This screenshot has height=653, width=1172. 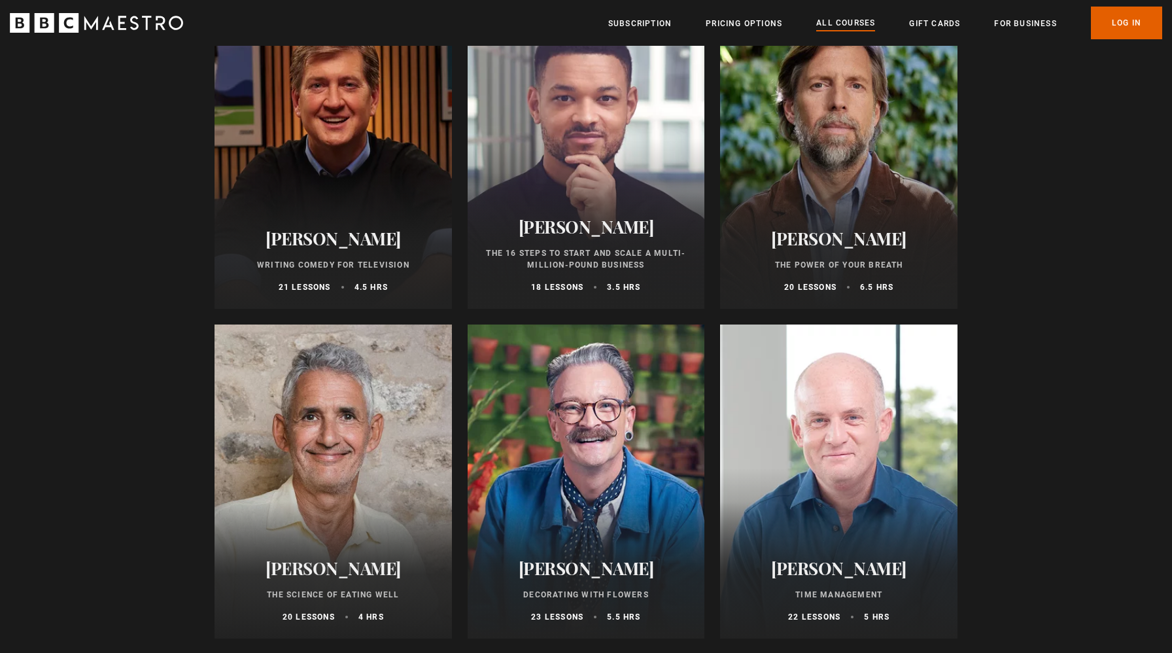 I want to click on svg: BBC Maestro, so click(x=96, y=23).